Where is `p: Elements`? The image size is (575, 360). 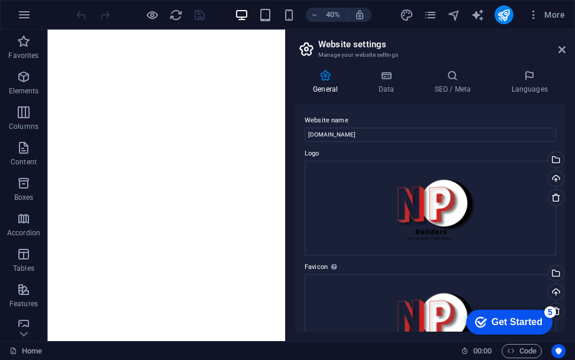
p: Elements is located at coordinates (24, 91).